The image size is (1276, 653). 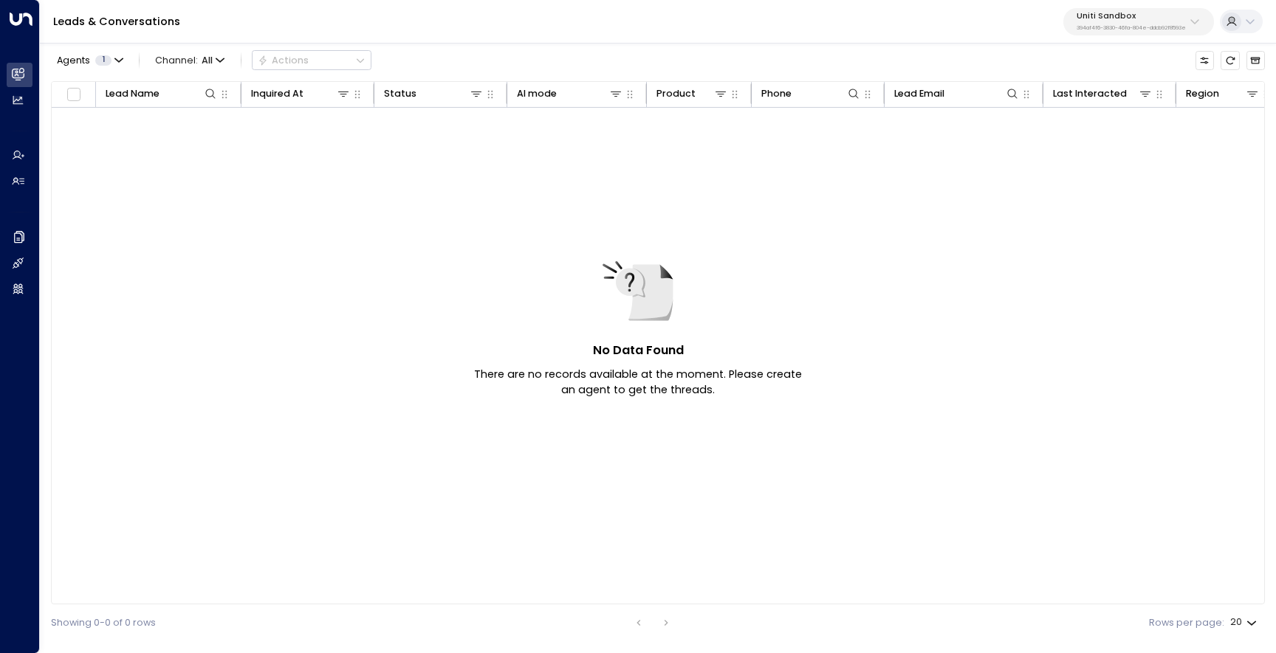 What do you see at coordinates (190, 60) in the screenshot?
I see `button: Channel:All` at bounding box center [190, 60].